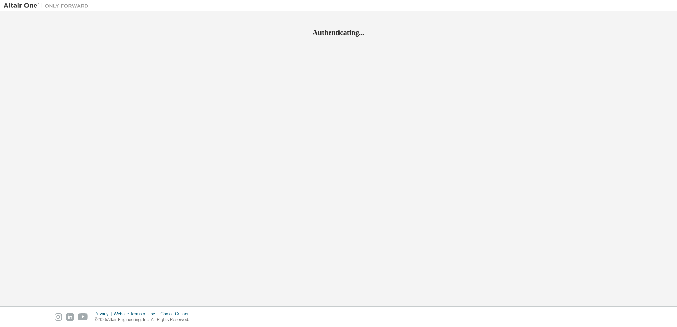  Describe the element at coordinates (58, 317) in the screenshot. I see `img: instagram.svg` at that location.